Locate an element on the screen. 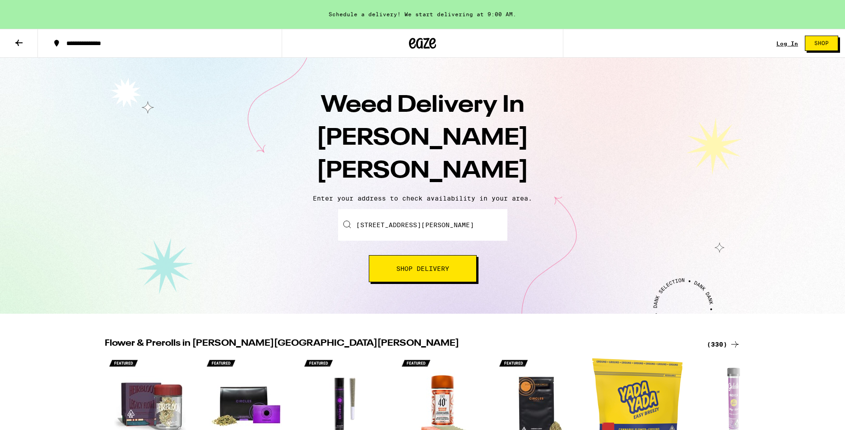 This screenshot has height=430, width=845. p: Enter your address to check availability in your area. is located at coordinates (422, 199).